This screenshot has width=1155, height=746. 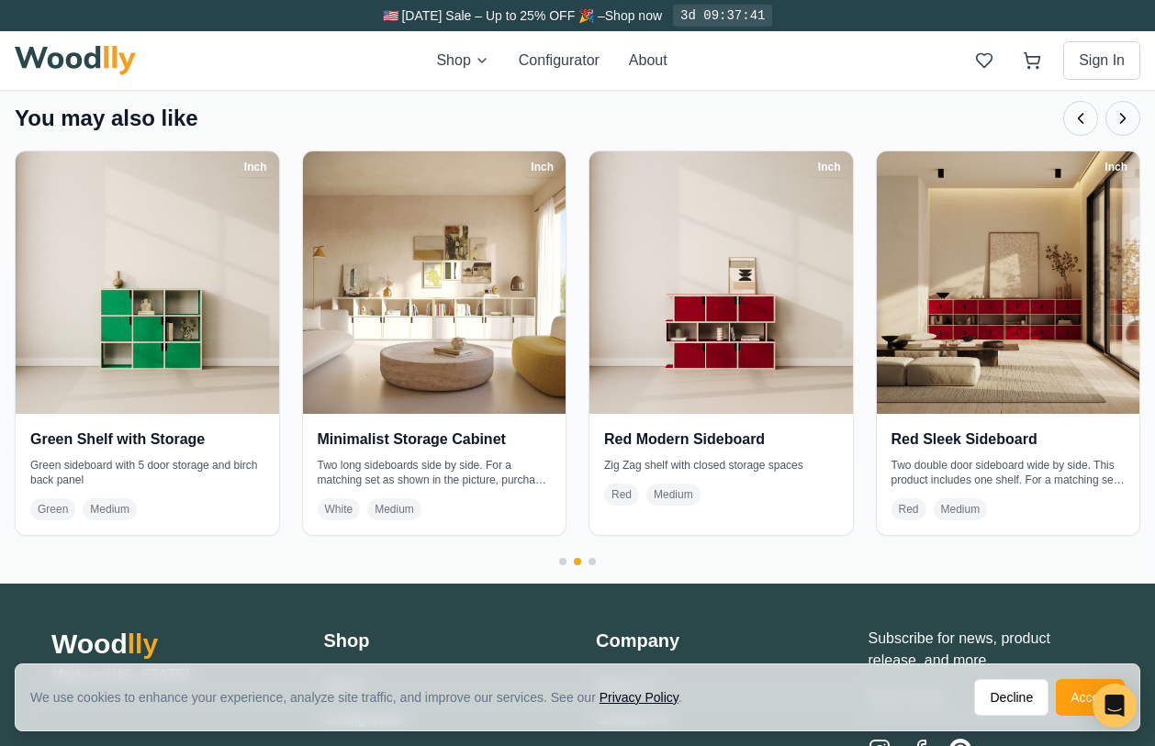 What do you see at coordinates (462, 61) in the screenshot?
I see `button: Shop` at bounding box center [462, 61].